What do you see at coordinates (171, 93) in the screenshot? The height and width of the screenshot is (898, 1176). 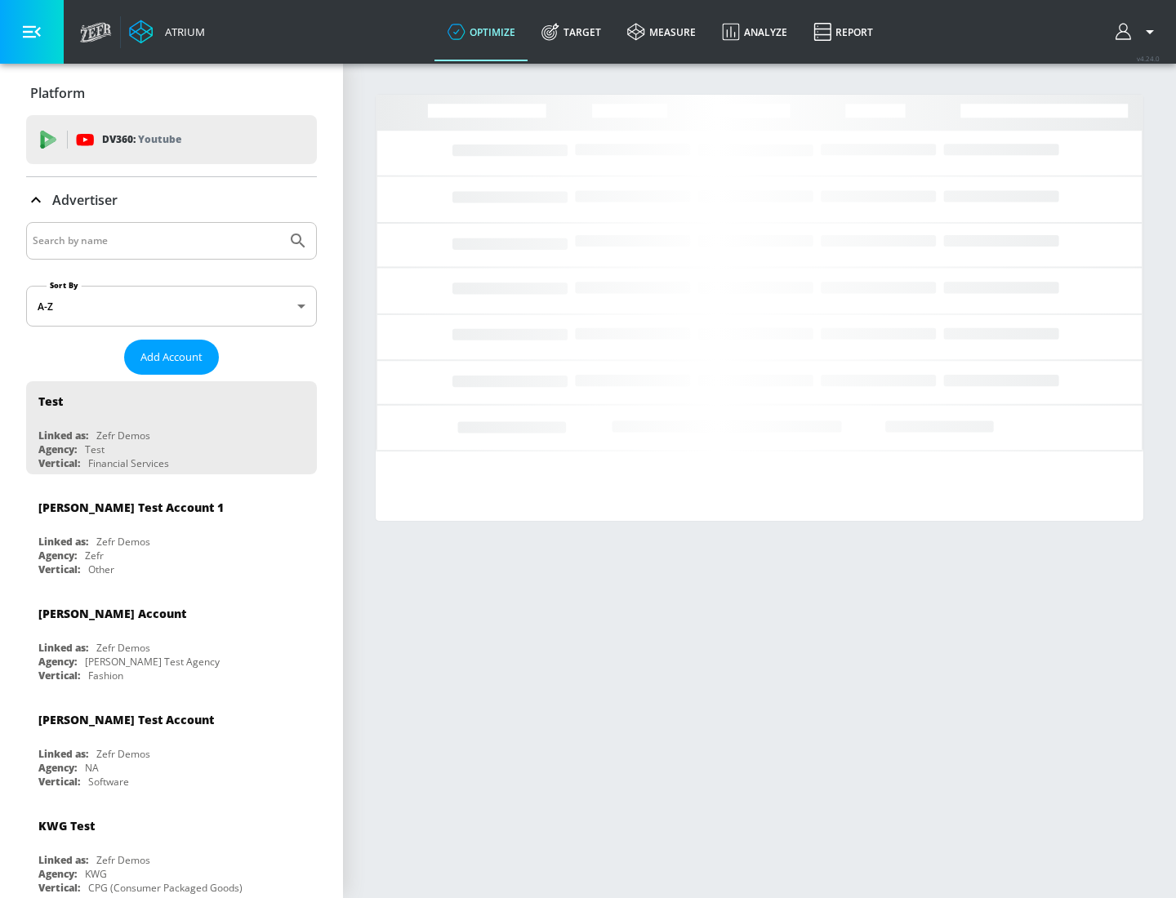 I see `div: Platform` at bounding box center [171, 93].